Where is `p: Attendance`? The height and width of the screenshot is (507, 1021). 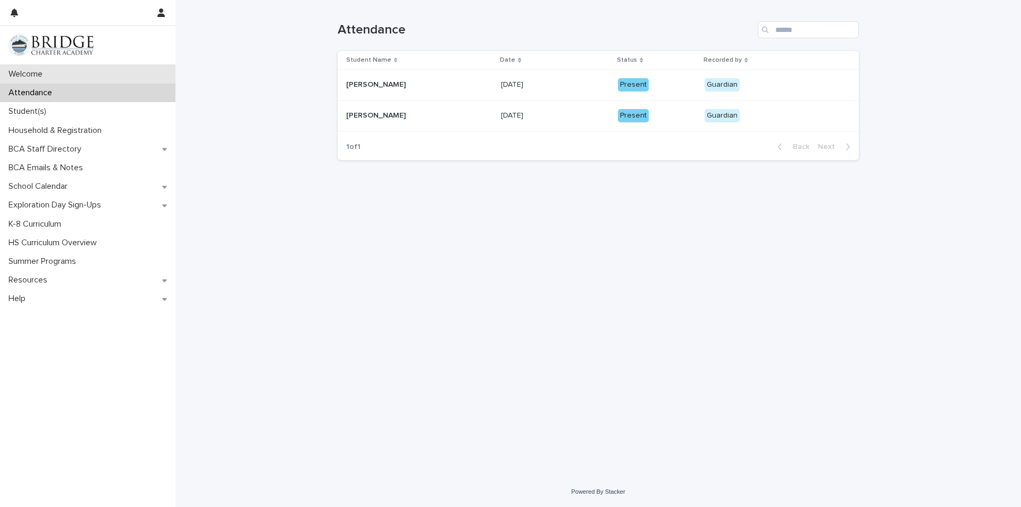 p: Attendance is located at coordinates (32, 93).